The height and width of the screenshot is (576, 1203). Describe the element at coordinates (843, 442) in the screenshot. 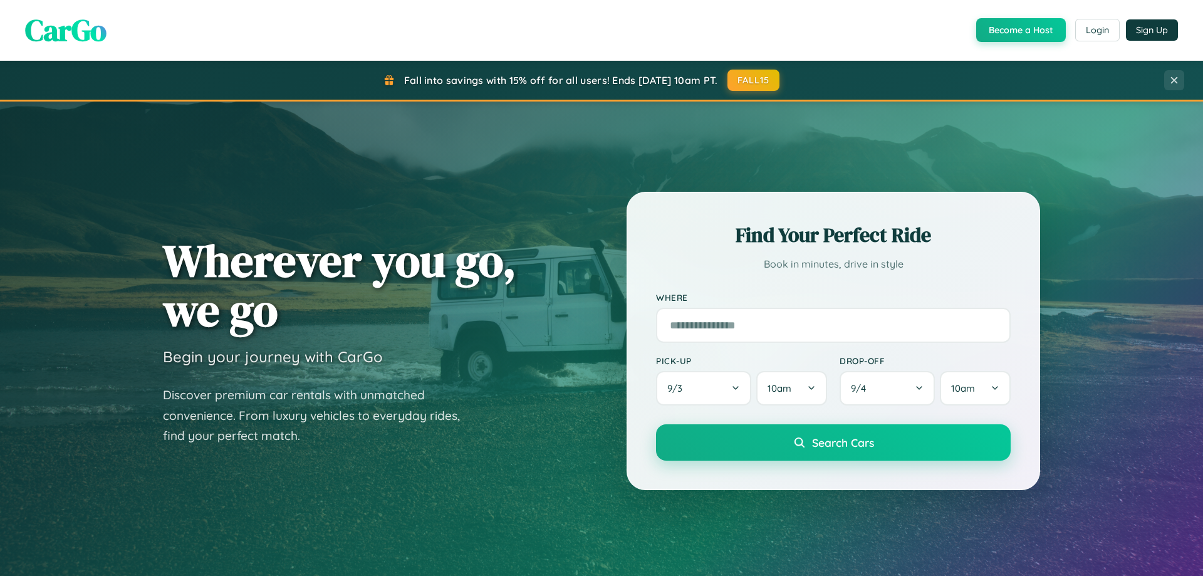

I see `span: Search Cars` at that location.